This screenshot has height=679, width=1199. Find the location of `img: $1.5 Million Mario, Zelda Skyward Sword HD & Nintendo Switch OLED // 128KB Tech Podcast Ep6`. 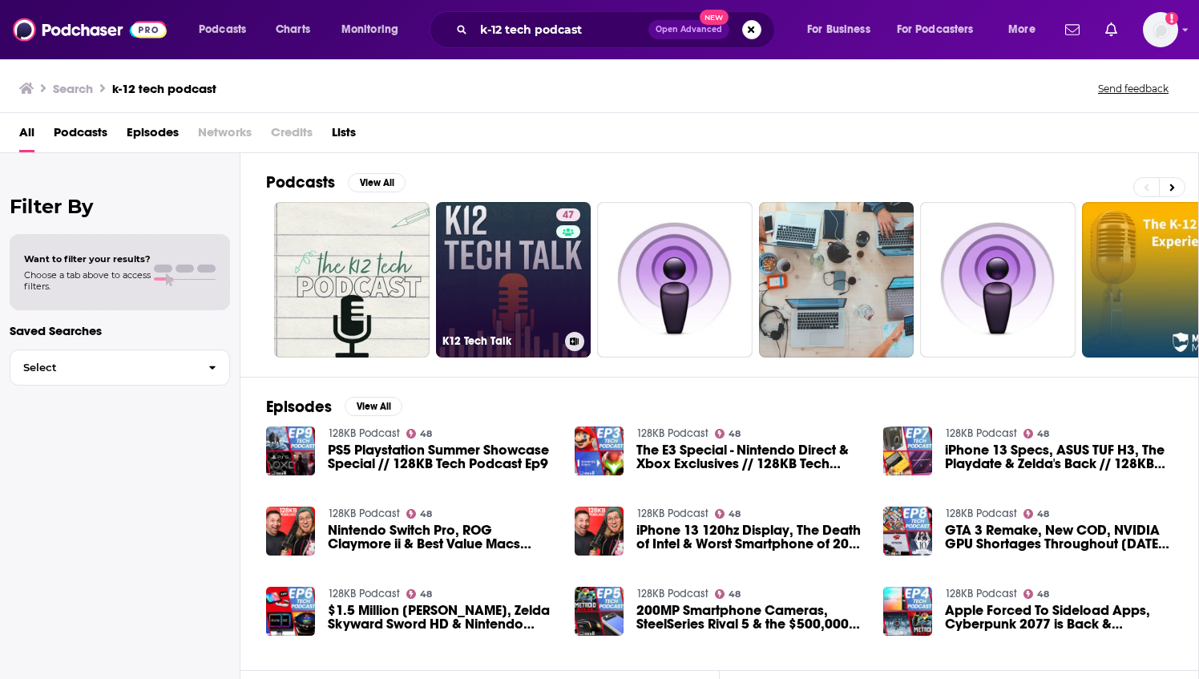

img: $1.5 Million Mario, Zelda Skyward Sword HD & Nintendo Switch OLED // 128KB Tech Podcast Ep6 is located at coordinates (290, 611).